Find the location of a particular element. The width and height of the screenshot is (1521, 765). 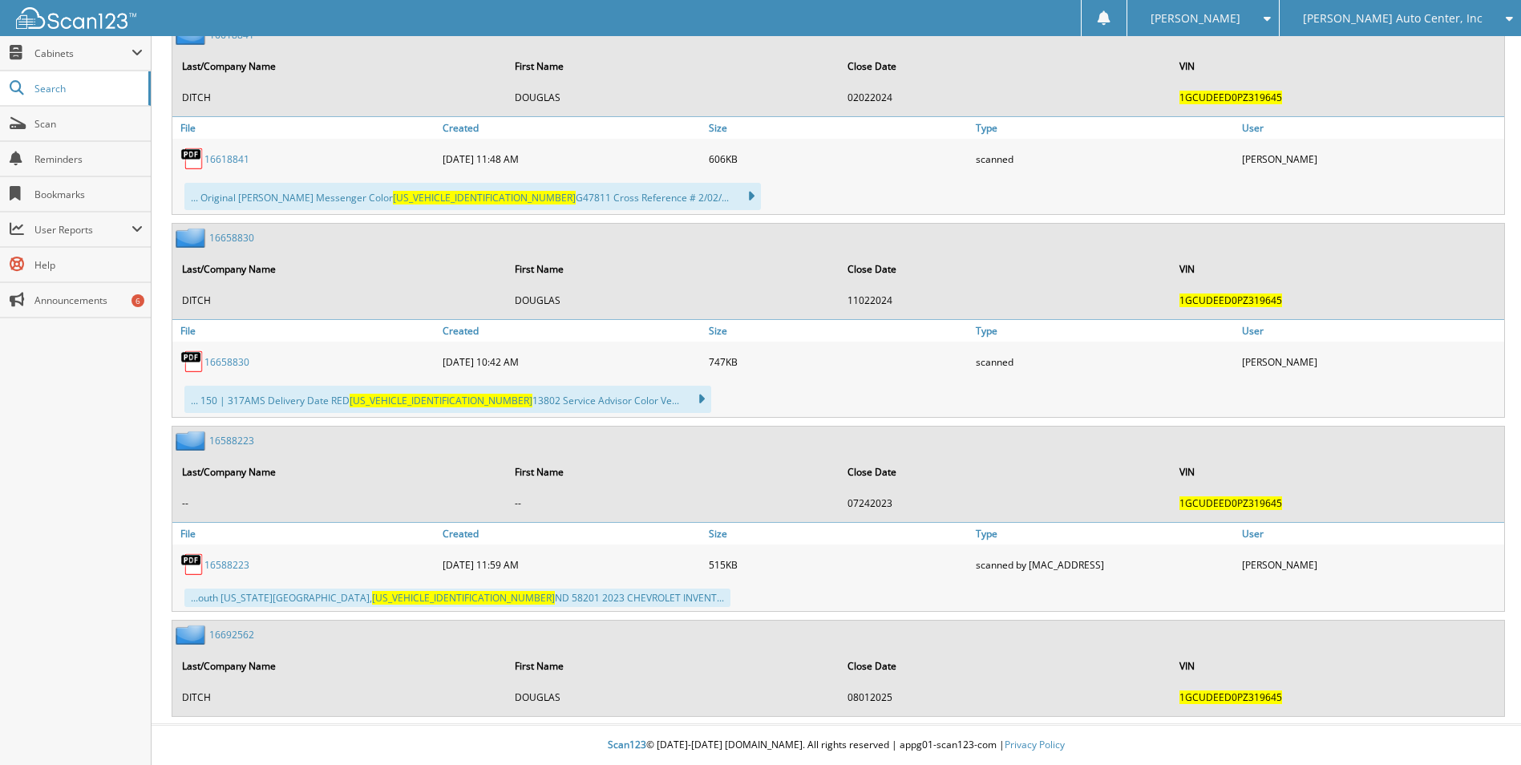

td: 0 8 0 1 2 0 2 5 is located at coordinates (1004, 697).